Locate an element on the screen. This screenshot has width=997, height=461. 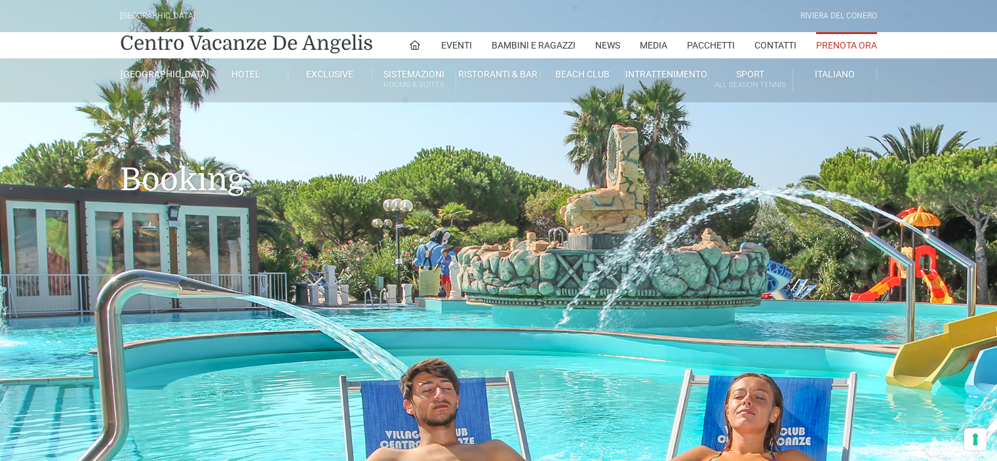
small: All Season Tennis is located at coordinates (750, 85).